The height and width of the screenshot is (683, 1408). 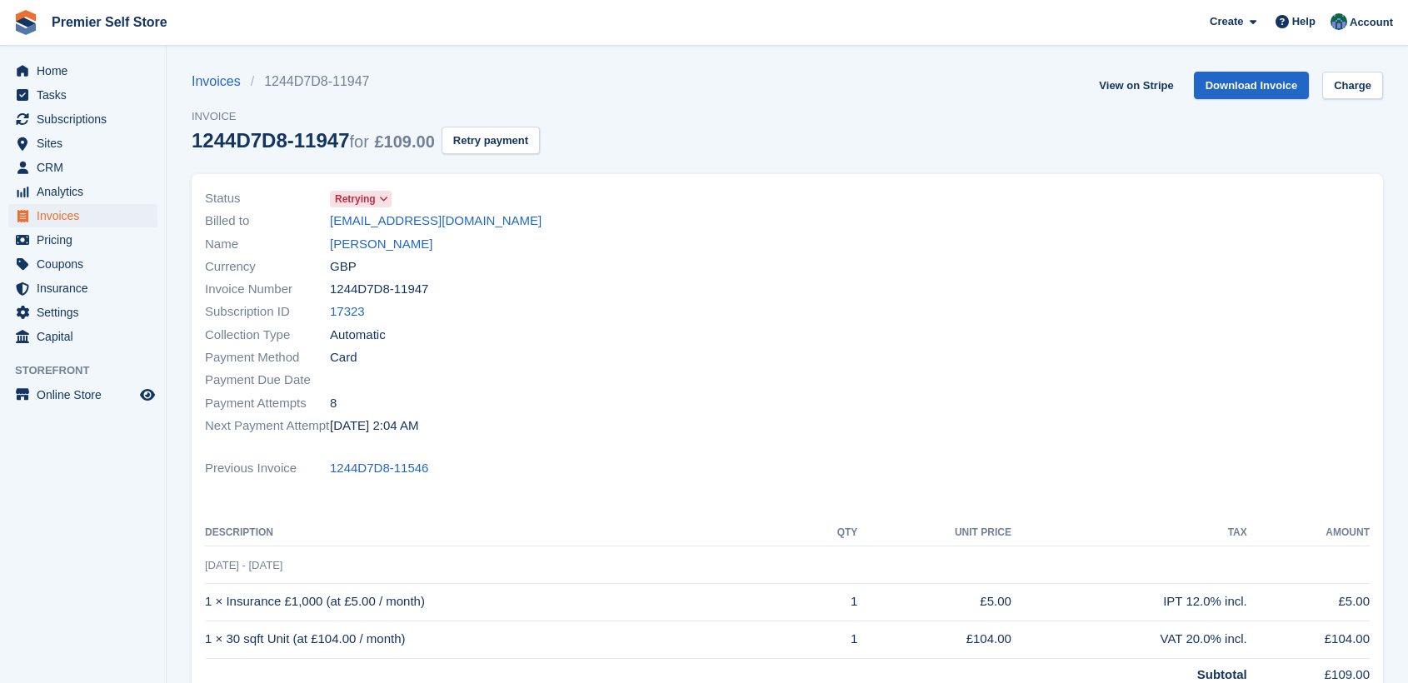 I want to click on span: Storefront, so click(x=90, y=371).